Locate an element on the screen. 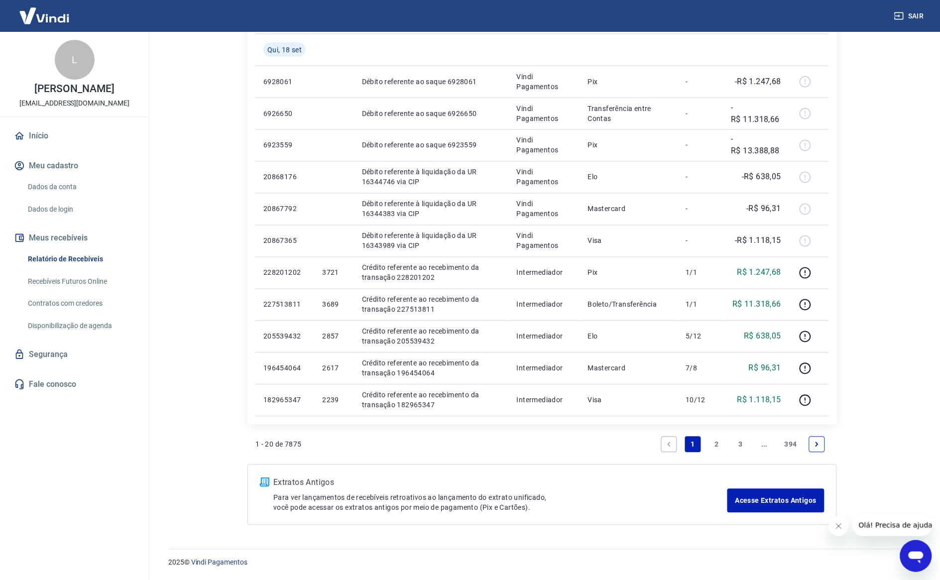 This screenshot has width=940, height=580. p: Débito referente ao saque 6926650 is located at coordinates (431, 113).